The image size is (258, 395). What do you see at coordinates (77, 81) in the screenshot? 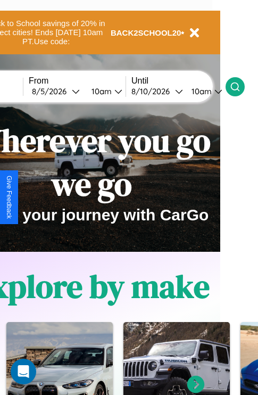
I see `label: From` at bounding box center [77, 81].